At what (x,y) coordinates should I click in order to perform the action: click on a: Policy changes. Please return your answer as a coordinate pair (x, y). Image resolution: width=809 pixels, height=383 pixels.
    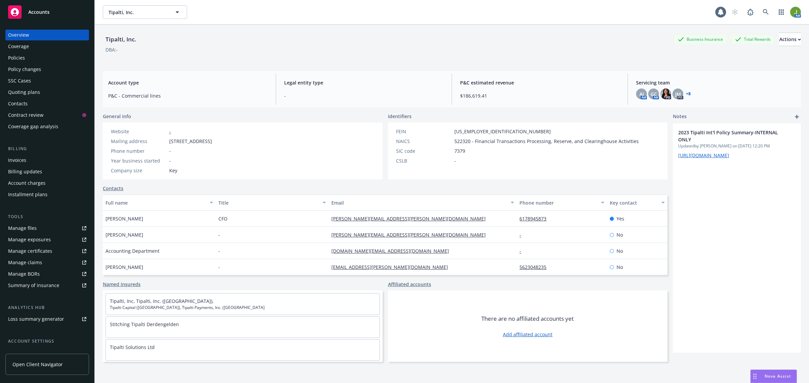
    Looking at the image, I should click on (47, 69).